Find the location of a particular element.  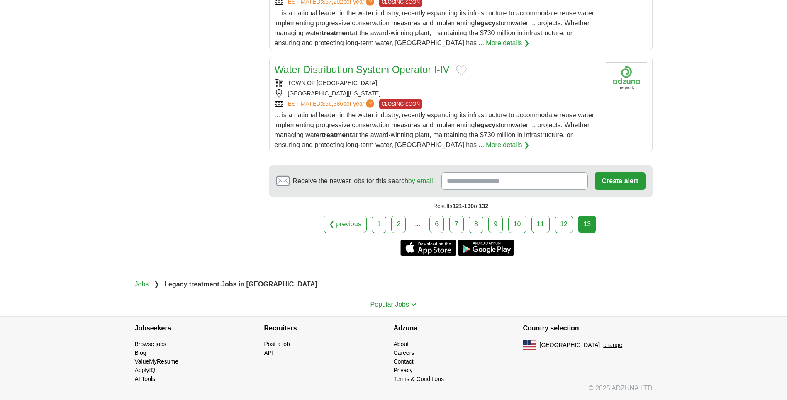

h4: Country selection is located at coordinates (588, 329).